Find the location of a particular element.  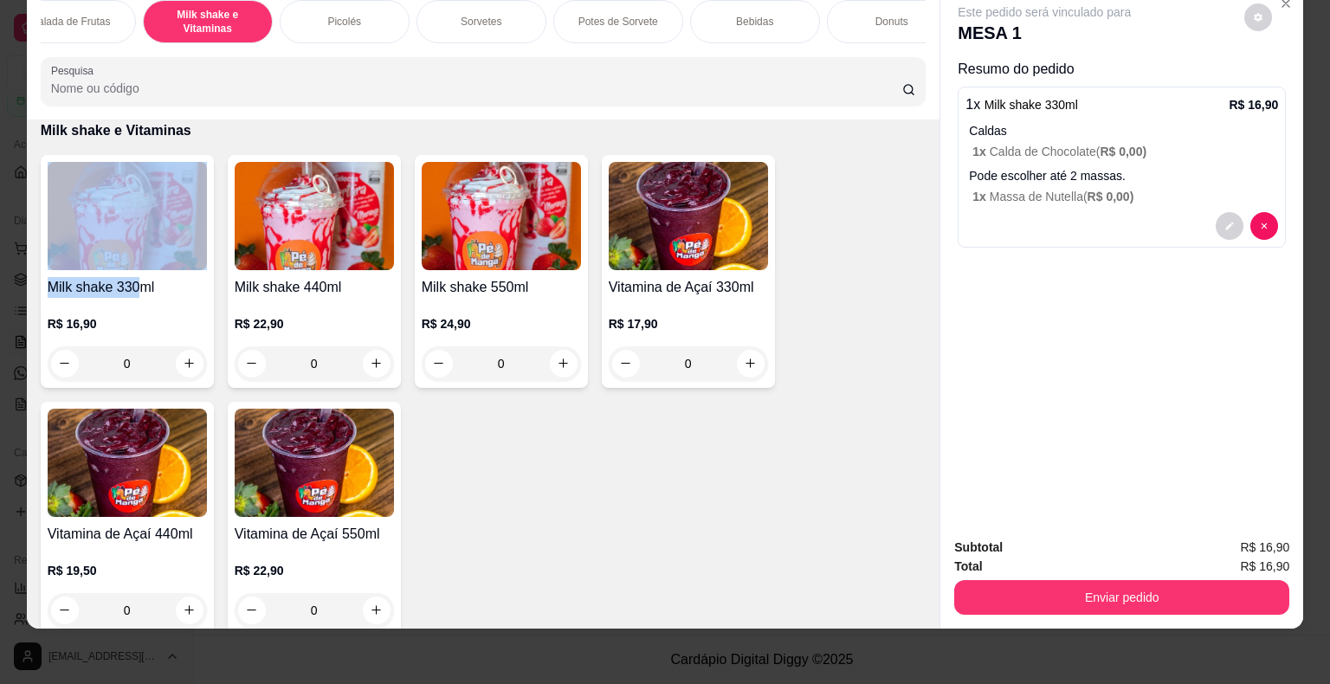

p: Resumo do pedido is located at coordinates (1121, 69).